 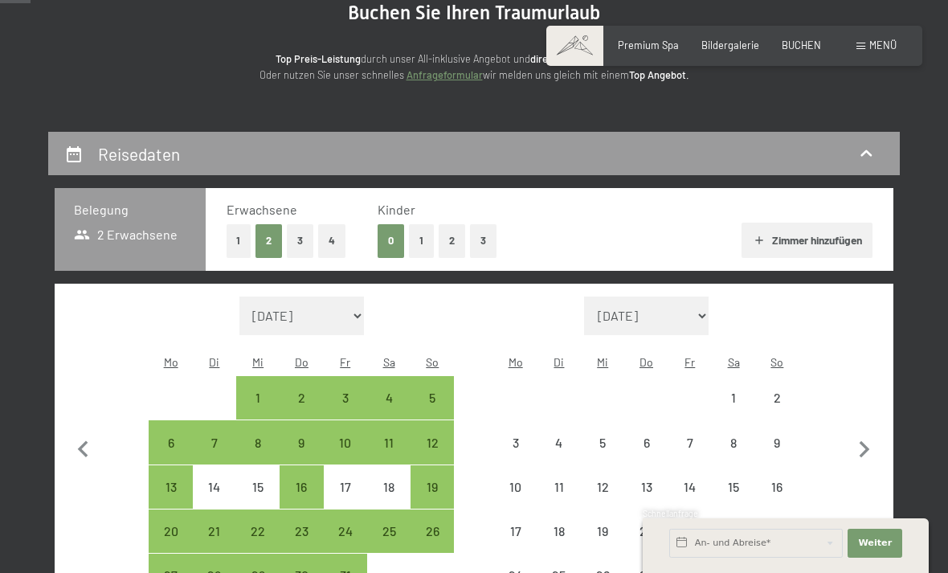 What do you see at coordinates (389, 361) in the screenshot?
I see `abbr: Samstag` at bounding box center [389, 361].